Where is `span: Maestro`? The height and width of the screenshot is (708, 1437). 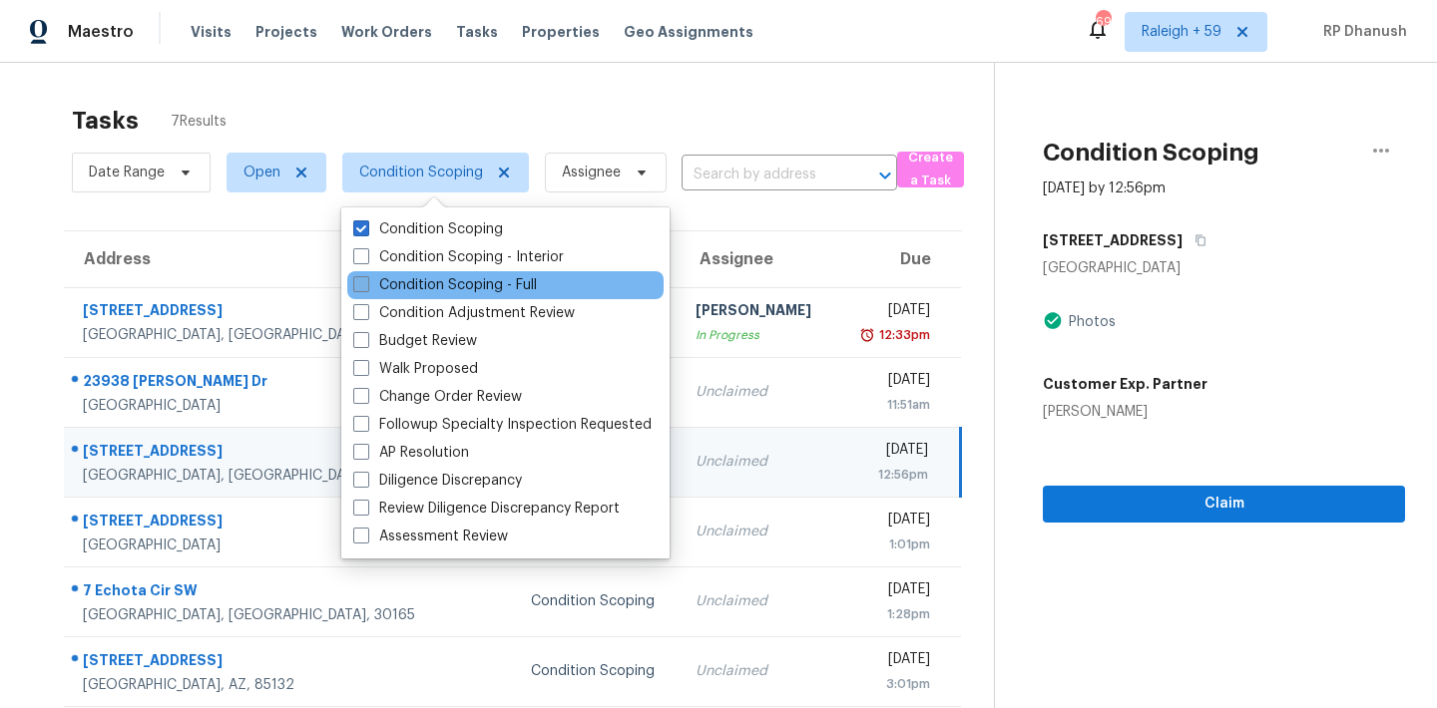 span: Maestro is located at coordinates (101, 32).